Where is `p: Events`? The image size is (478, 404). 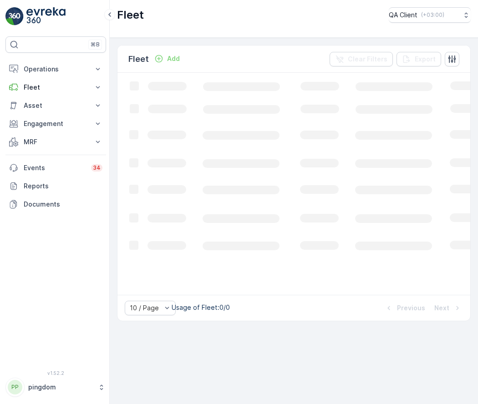 p: Events is located at coordinates (55, 168).